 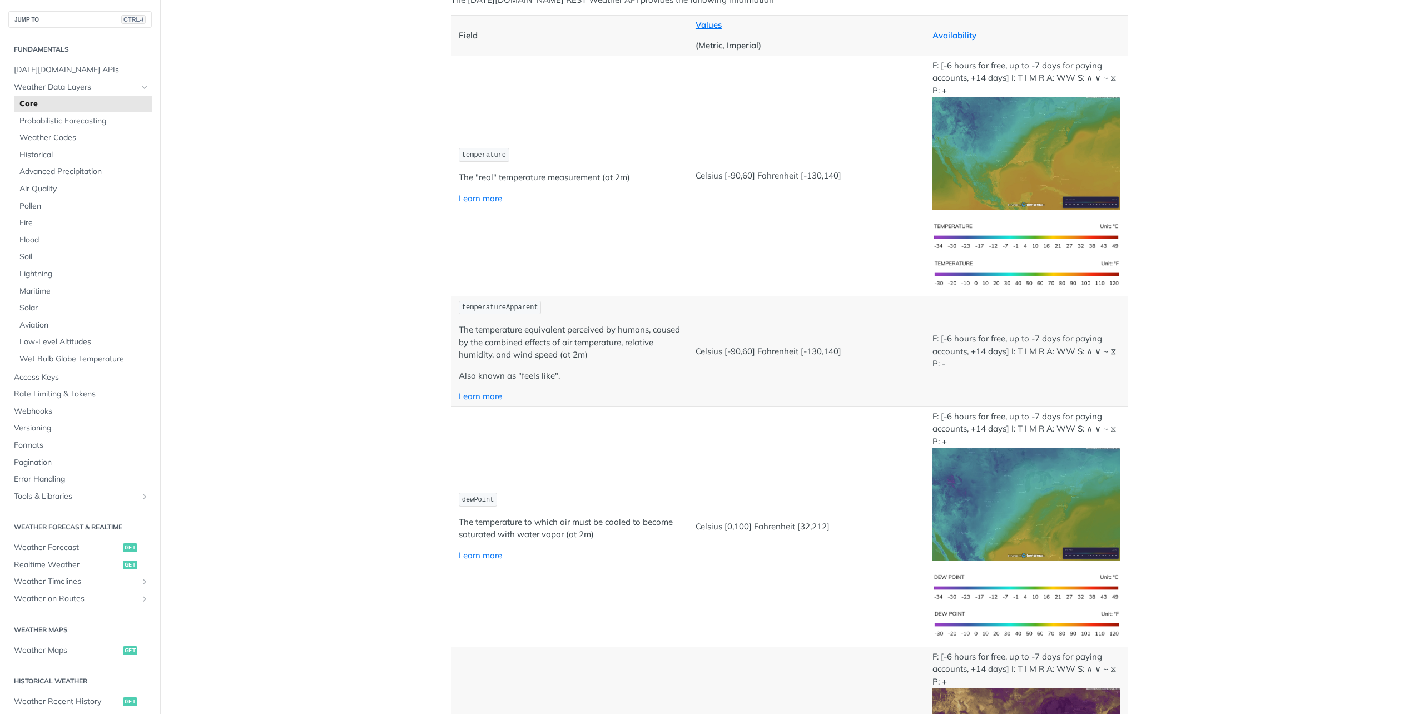 What do you see at coordinates (81, 394) in the screenshot?
I see `span: Rate Limiting & Tokens` at bounding box center [81, 394].